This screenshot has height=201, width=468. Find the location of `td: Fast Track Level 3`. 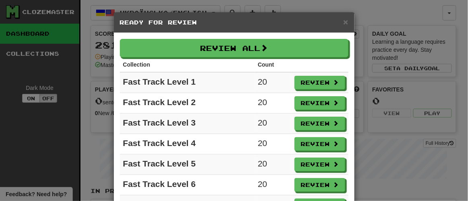

td: Fast Track Level 3 is located at coordinates (187, 124).